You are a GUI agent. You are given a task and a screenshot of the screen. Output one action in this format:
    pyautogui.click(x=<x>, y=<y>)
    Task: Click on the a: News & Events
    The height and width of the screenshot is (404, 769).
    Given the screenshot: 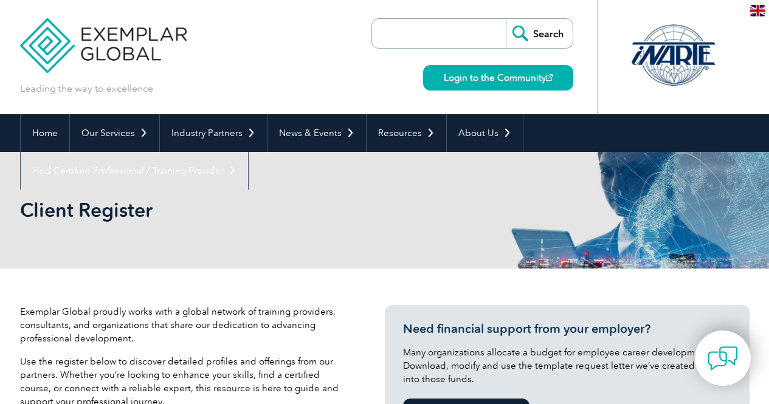 What is the action you would take?
    pyautogui.click(x=317, y=133)
    